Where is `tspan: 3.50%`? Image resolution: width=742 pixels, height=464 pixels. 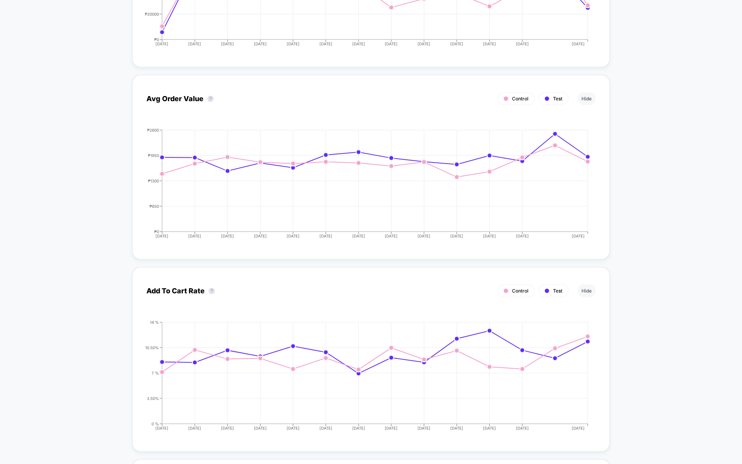 tspan: 3.50% is located at coordinates (153, 398).